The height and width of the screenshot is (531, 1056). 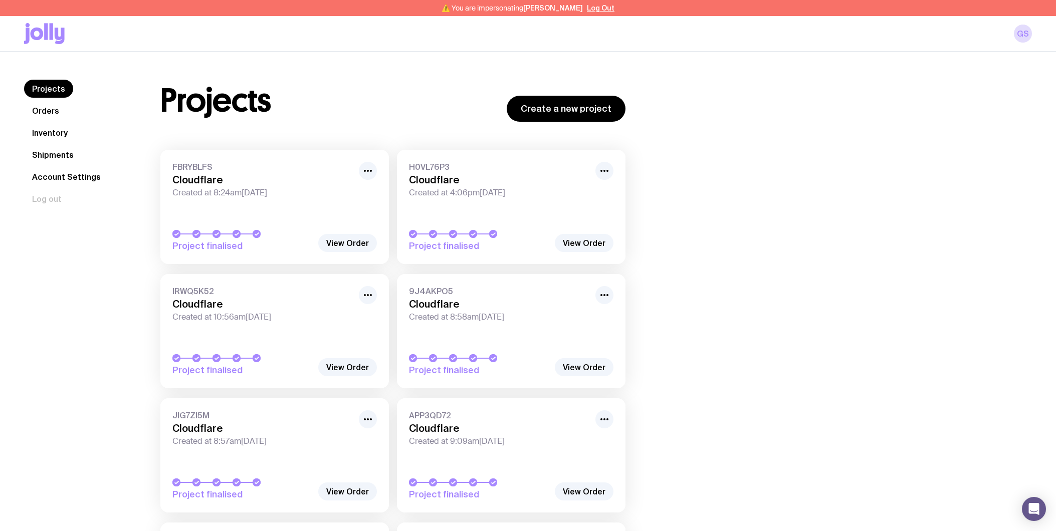 I want to click on a: Shipments, so click(x=53, y=155).